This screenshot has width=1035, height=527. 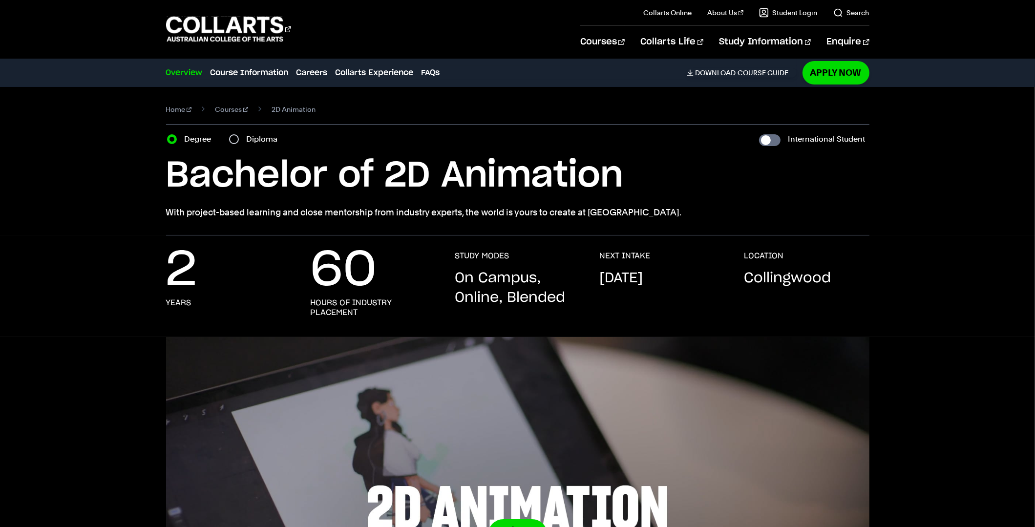 I want to click on a: DownloadCourse Guide, so click(x=741, y=73).